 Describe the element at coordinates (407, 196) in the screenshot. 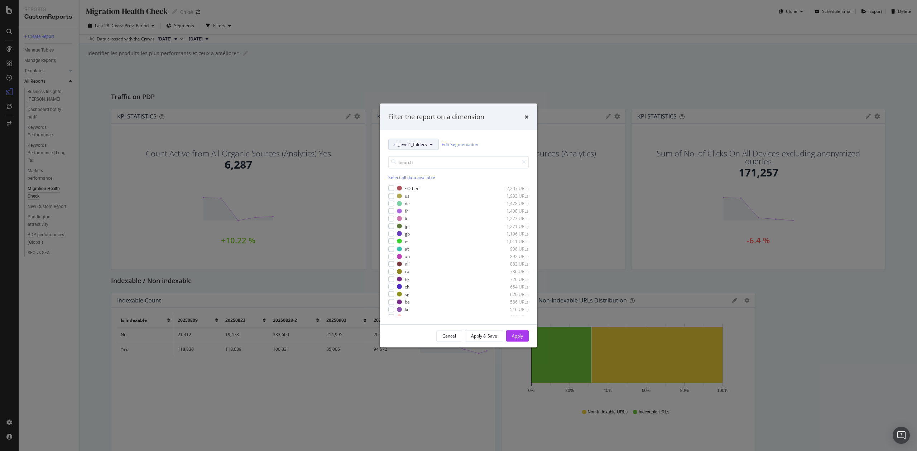

I see `div: us` at that location.